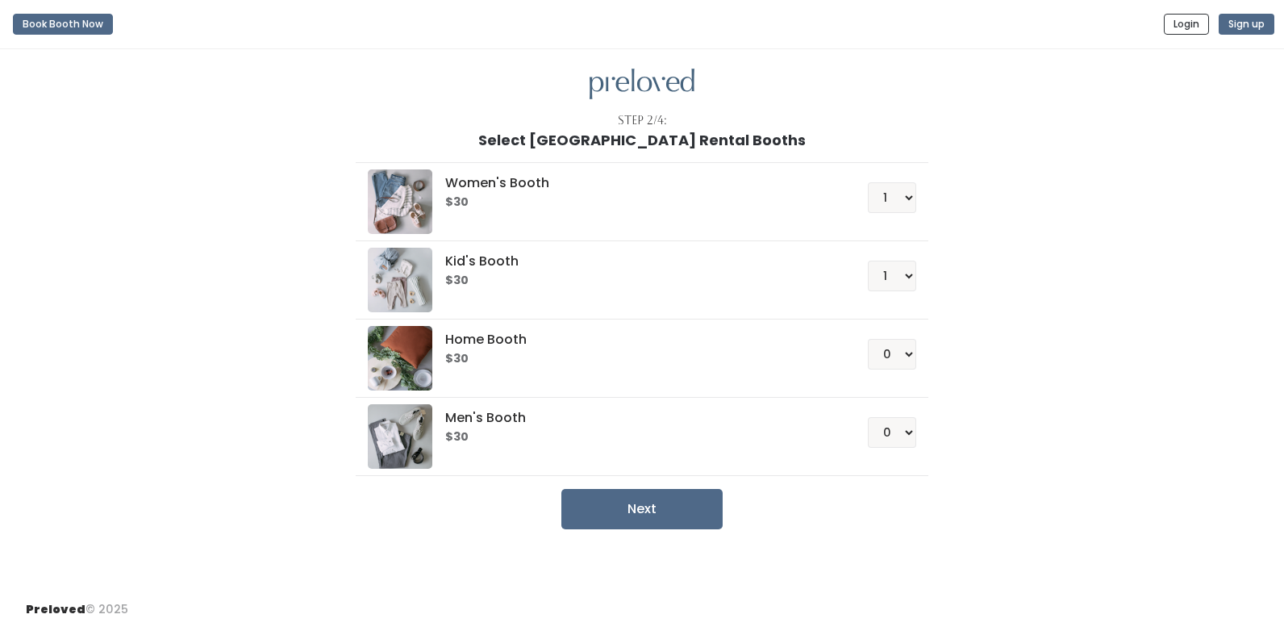 The width and height of the screenshot is (1284, 631). Describe the element at coordinates (636, 183) in the screenshot. I see `h5: Women's Booth` at that location.